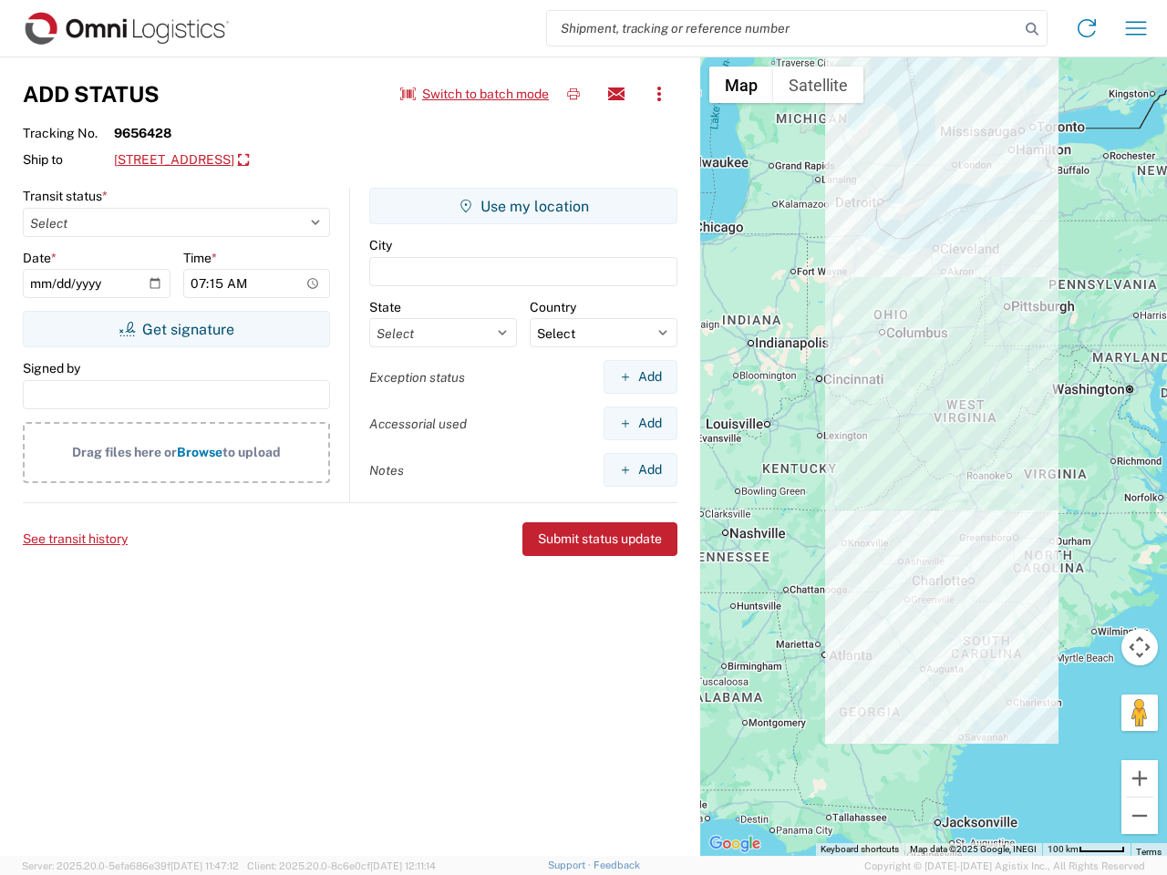  Describe the element at coordinates (39, 258) in the screenshot. I see `label: Date` at that location.